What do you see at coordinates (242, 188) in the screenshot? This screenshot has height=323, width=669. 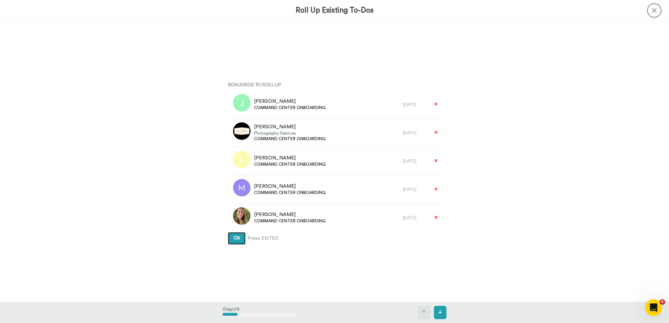 I see `img: m.png` at bounding box center [242, 188].